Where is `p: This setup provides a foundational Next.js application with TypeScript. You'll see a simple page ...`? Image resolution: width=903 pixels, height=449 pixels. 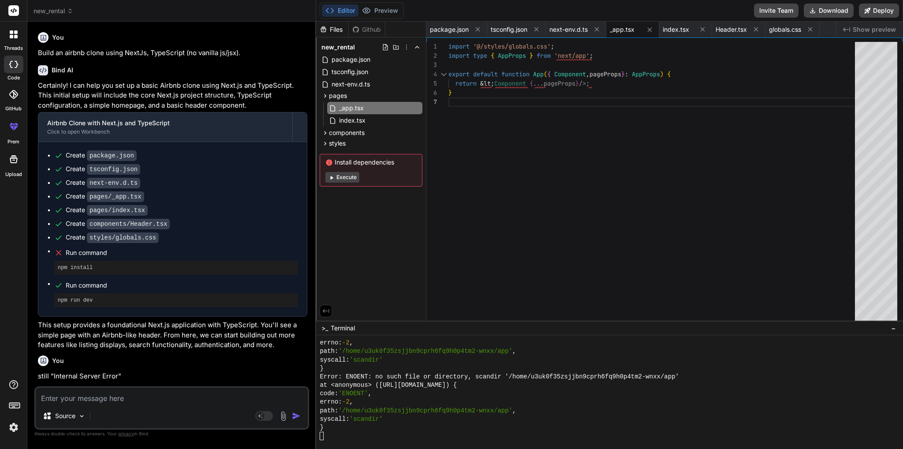 p: This setup provides a foundational Next.js application with TypeScript. You'll see a simple page ... is located at coordinates (172, 335).